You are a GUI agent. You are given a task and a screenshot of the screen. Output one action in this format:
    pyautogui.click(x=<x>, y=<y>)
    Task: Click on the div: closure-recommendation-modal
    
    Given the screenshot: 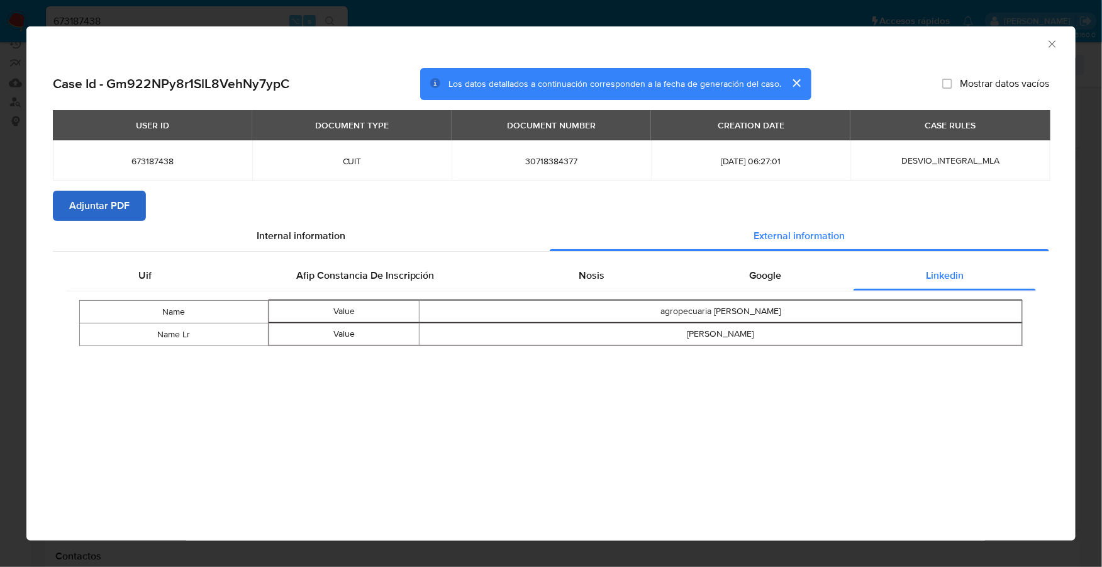 What is the action you would take?
    pyautogui.click(x=551, y=283)
    